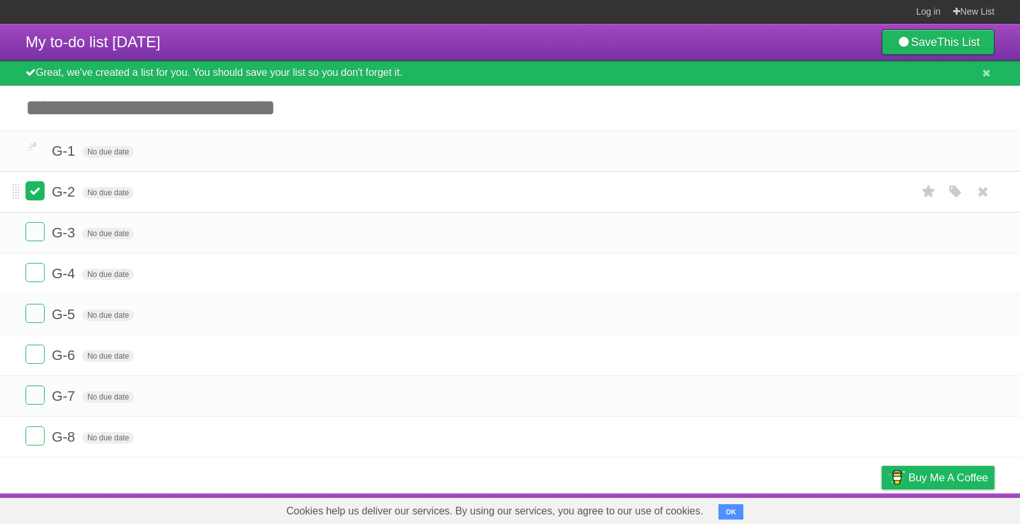 The height and width of the screenshot is (524, 1020). I want to click on span: G-5, so click(65, 314).